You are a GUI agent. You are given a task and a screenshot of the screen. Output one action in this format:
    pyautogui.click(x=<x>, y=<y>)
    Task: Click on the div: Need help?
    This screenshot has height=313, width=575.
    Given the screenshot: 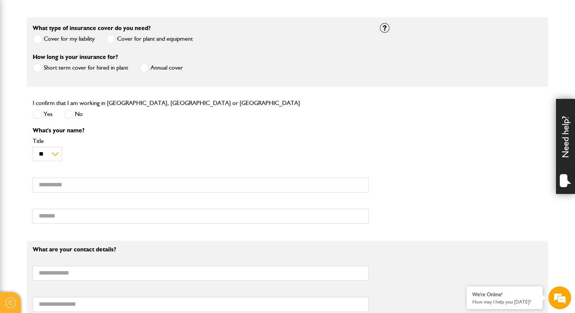 What is the action you would take?
    pyautogui.click(x=565, y=146)
    